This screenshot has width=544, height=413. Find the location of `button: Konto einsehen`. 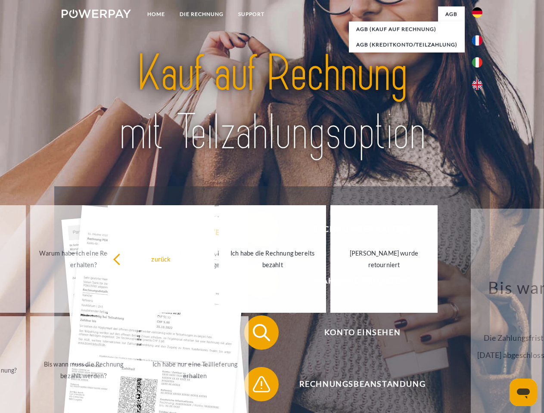

button: Konto einsehen is located at coordinates (356, 333).